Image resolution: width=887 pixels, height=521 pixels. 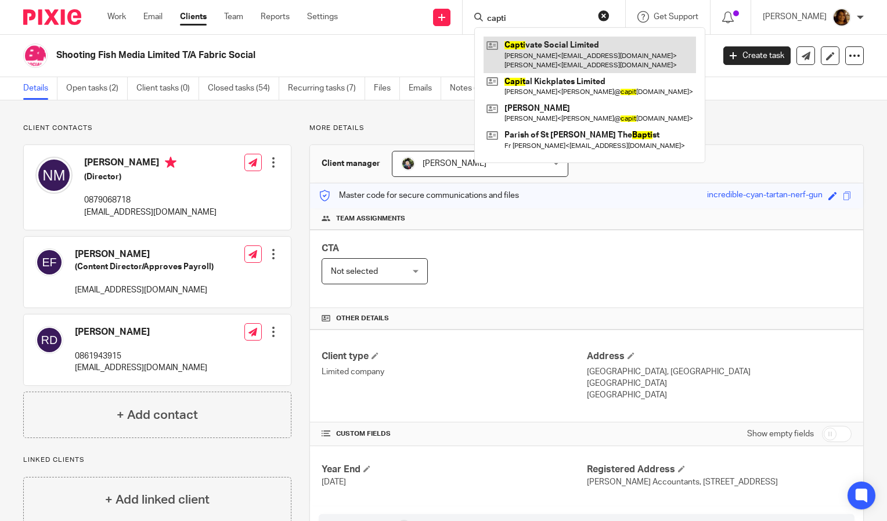 What do you see at coordinates (141, 356) in the screenshot?
I see `p: 0861943915` at bounding box center [141, 356].